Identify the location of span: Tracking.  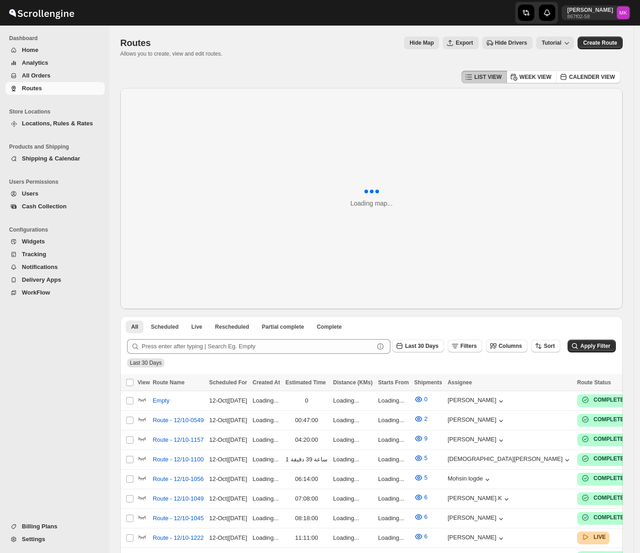
(34, 254).